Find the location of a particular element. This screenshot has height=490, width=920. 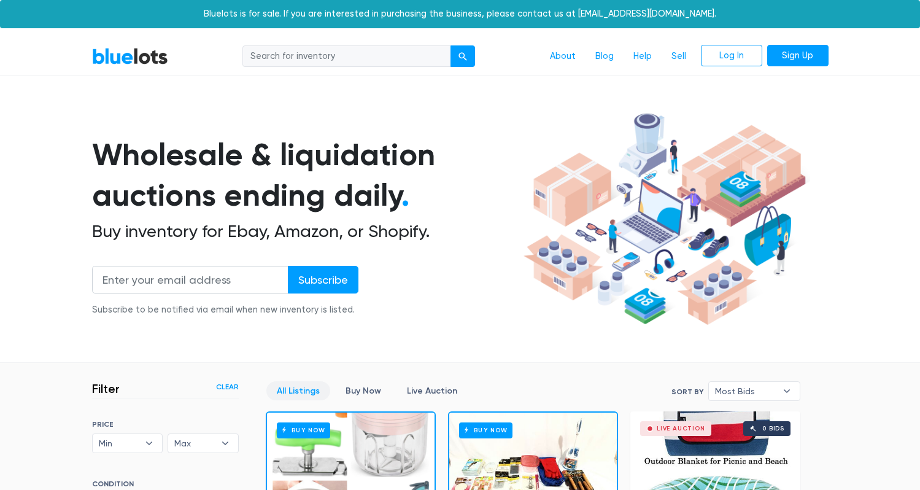

div: Live Auction is located at coordinates (680, 428).